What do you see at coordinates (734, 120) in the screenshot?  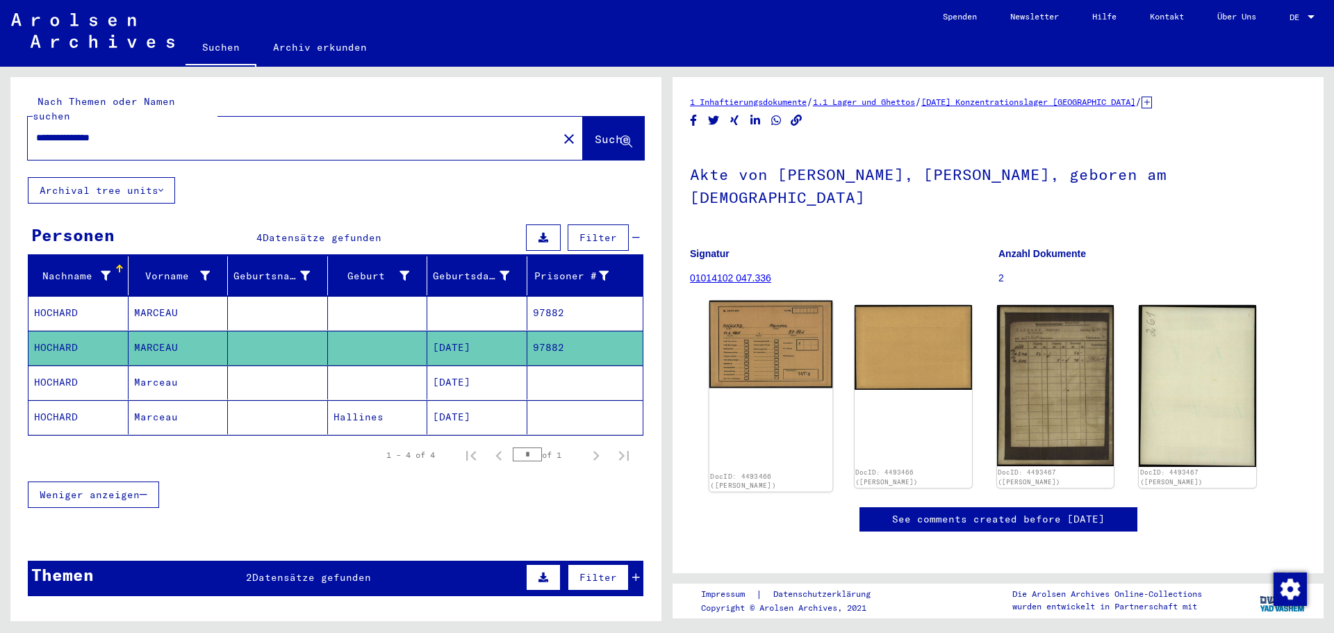 I see `button: Share on Xing` at bounding box center [734, 120].